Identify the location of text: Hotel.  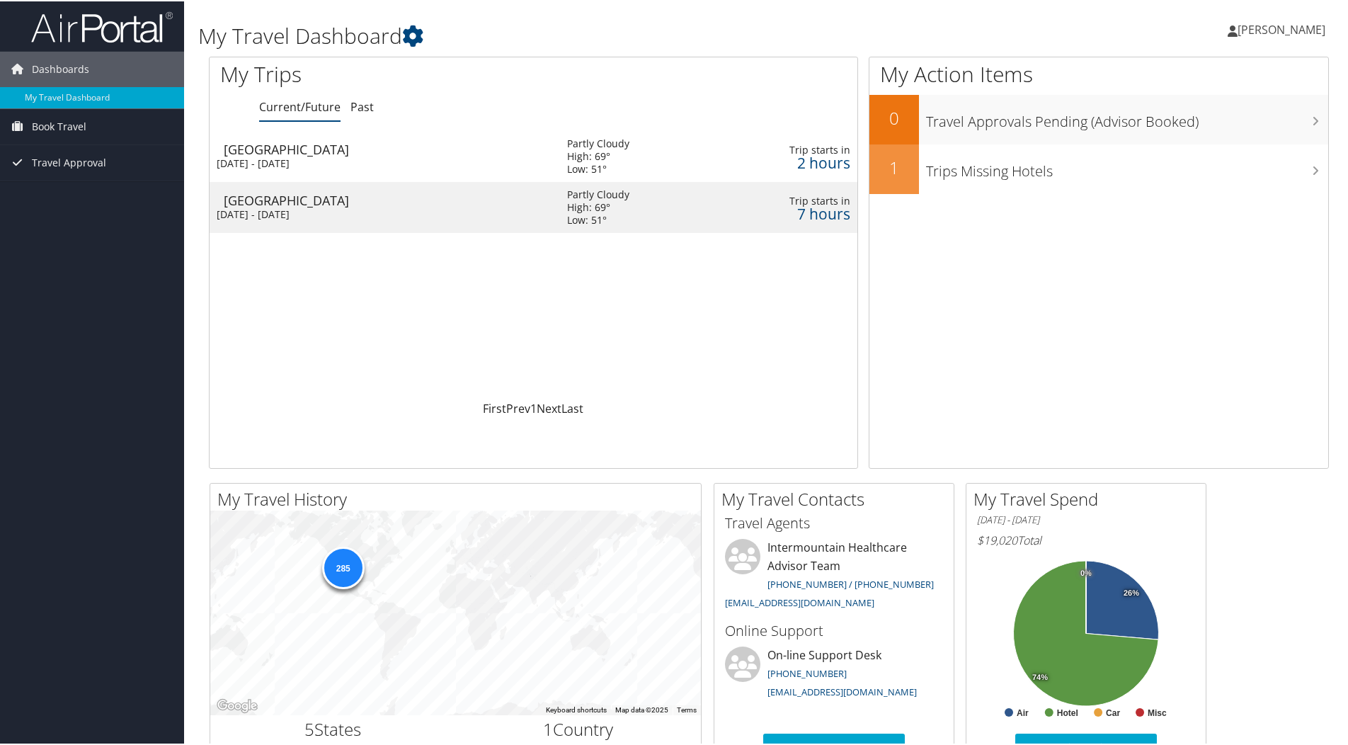
(1068, 712).